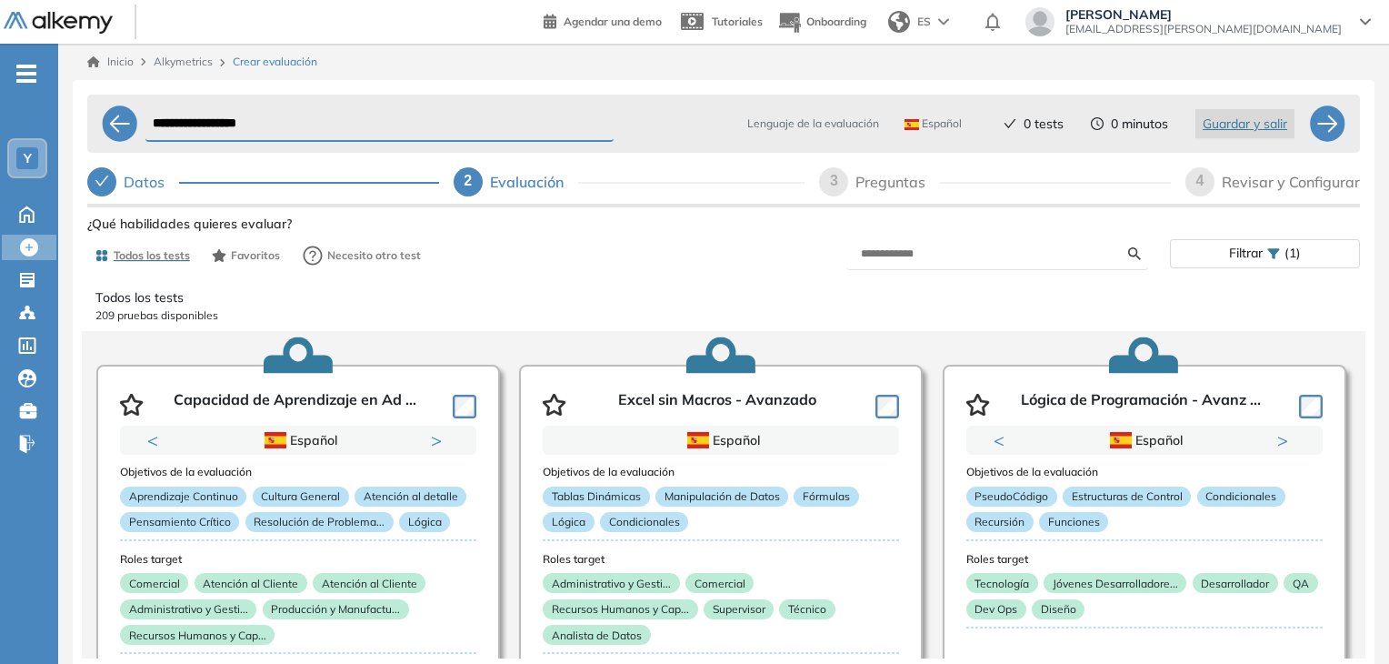 The image size is (1389, 664). I want to click on a: Agendar una demo, so click(603, 20).